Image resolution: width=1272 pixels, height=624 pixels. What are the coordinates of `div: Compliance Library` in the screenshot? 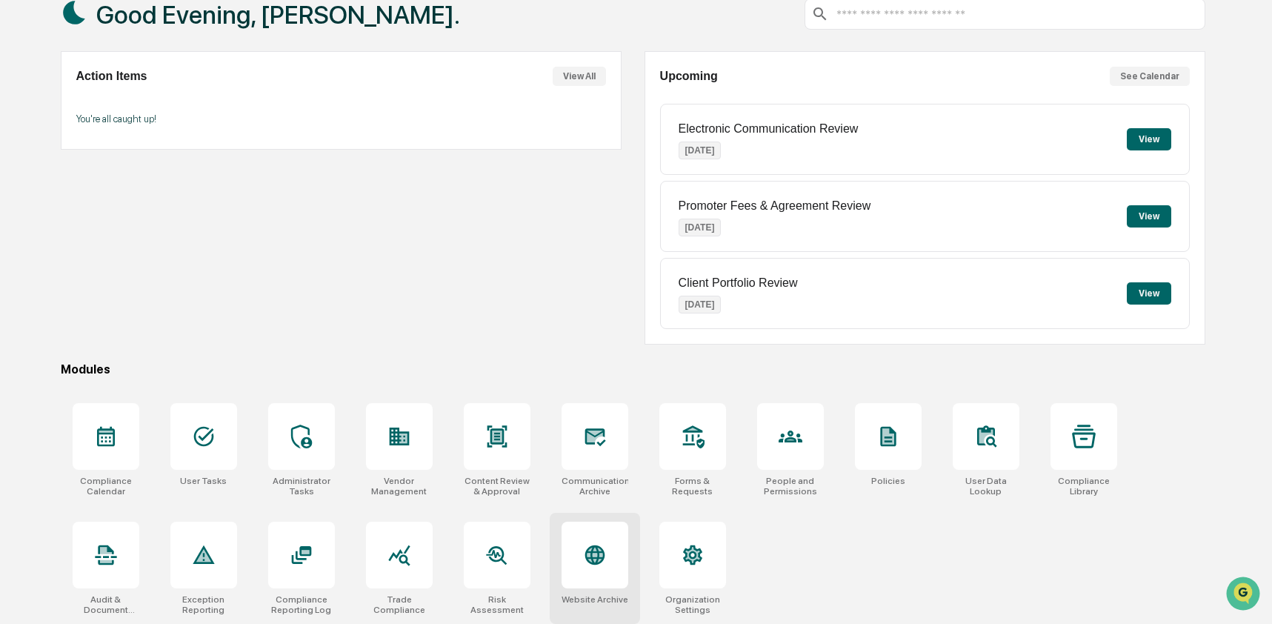 It's located at (1084, 486).